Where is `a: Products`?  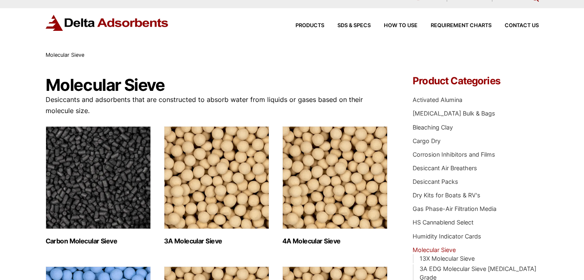 a: Products is located at coordinates (303, 25).